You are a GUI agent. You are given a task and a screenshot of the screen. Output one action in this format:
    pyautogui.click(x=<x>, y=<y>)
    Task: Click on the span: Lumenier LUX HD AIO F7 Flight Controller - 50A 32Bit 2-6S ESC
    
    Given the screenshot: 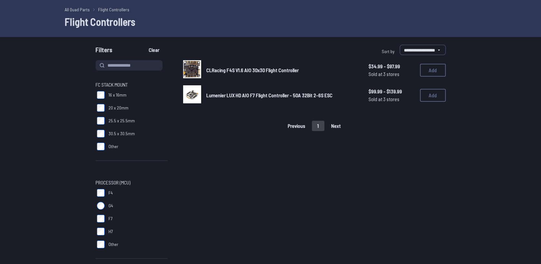 What is the action you would take?
    pyautogui.click(x=269, y=95)
    